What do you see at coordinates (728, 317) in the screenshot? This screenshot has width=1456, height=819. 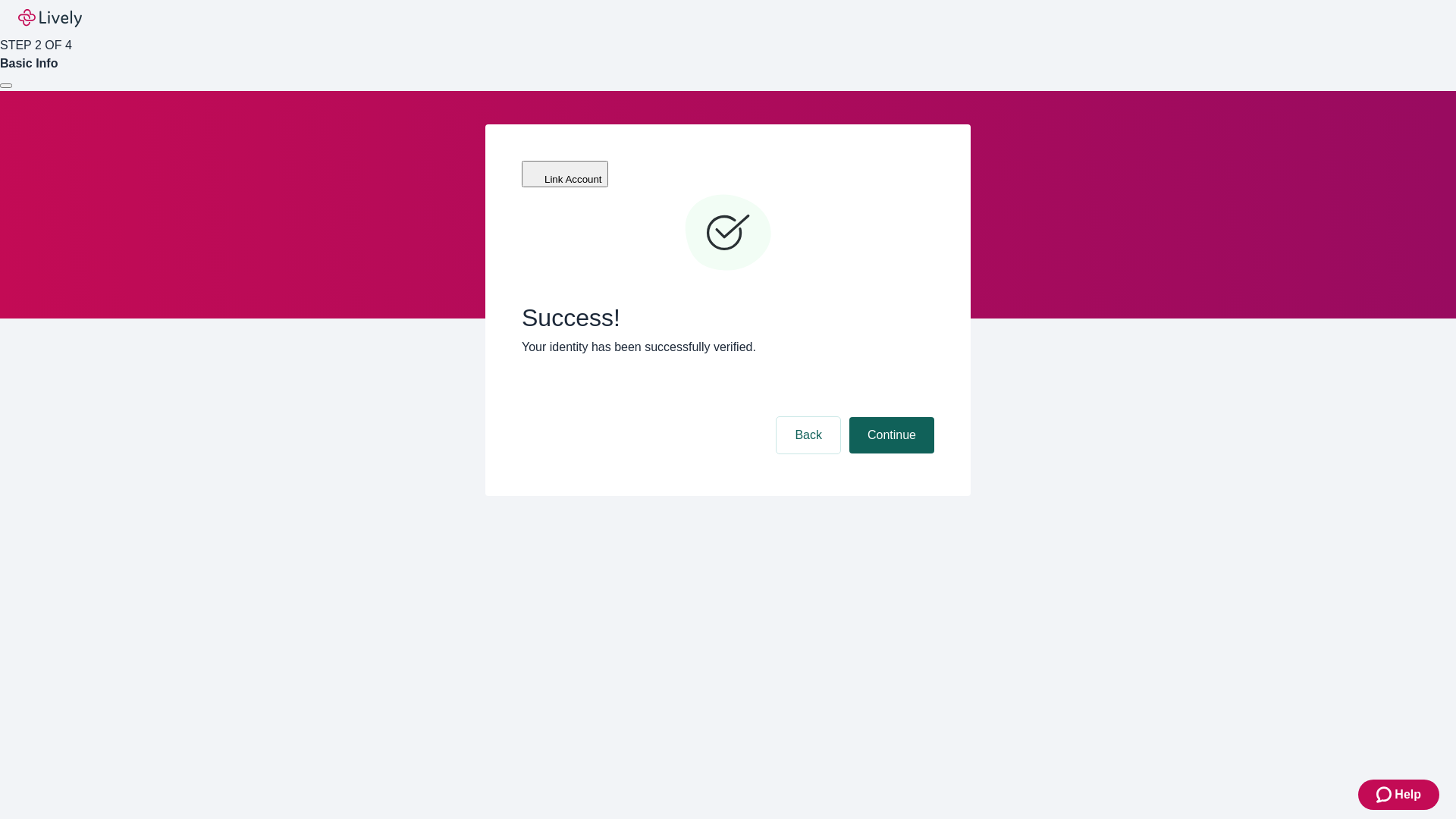 I see `span: Success!` at bounding box center [728, 317].